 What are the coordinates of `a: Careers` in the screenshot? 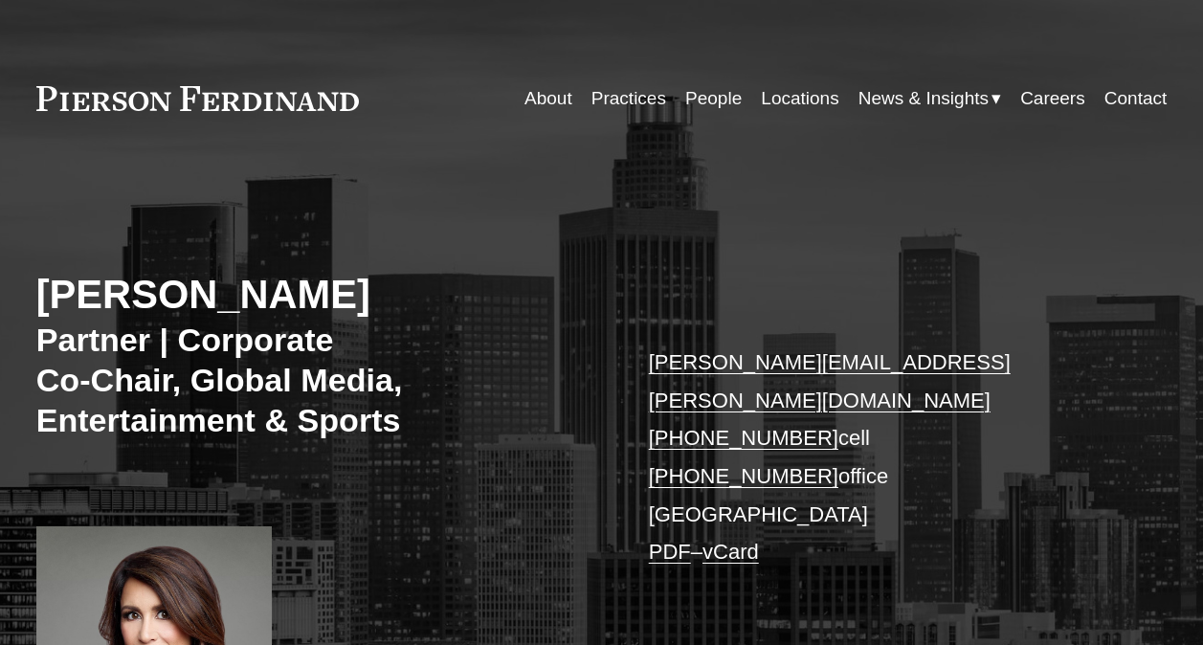 It's located at (1053, 99).